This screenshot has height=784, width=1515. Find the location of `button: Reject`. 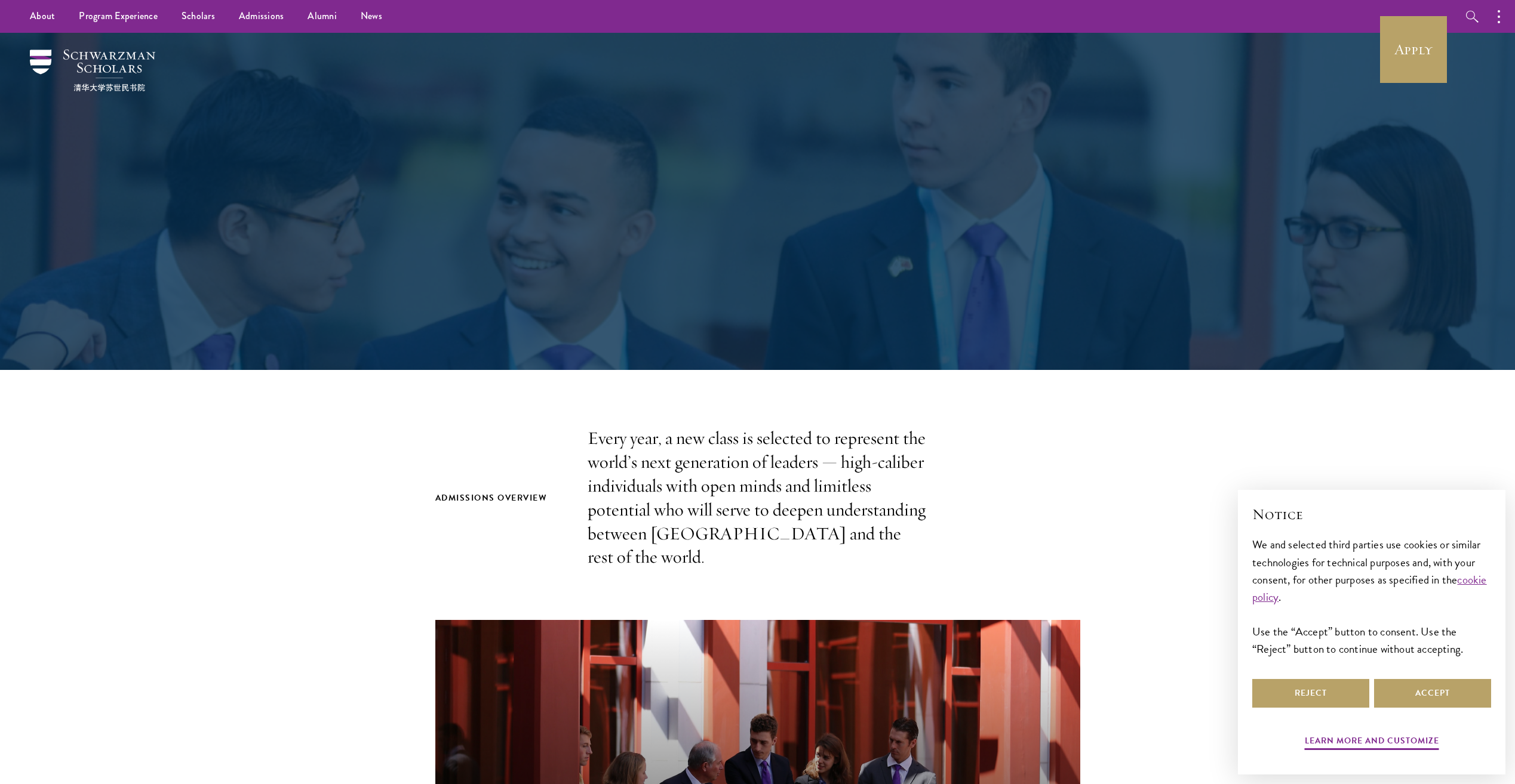

button: Reject is located at coordinates (1311, 694).